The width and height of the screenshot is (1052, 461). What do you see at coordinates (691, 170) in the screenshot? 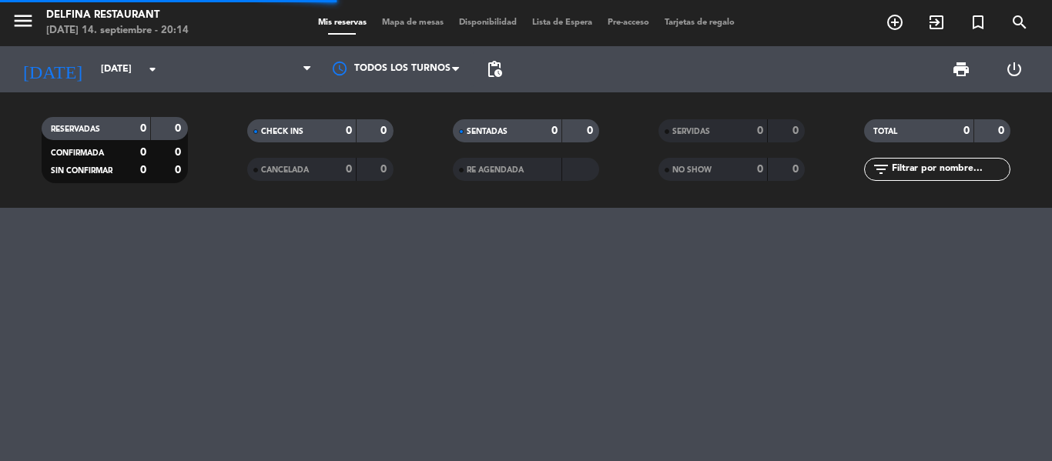
I see `span: NO SHOW` at bounding box center [691, 170].